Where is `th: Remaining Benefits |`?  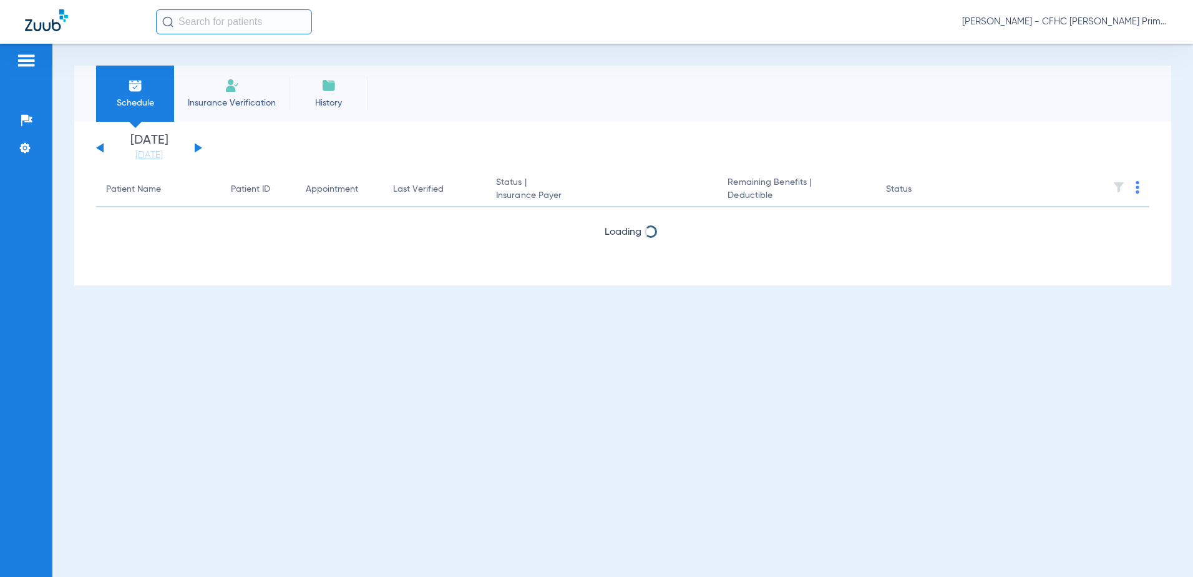 th: Remaining Benefits | is located at coordinates (796, 190).